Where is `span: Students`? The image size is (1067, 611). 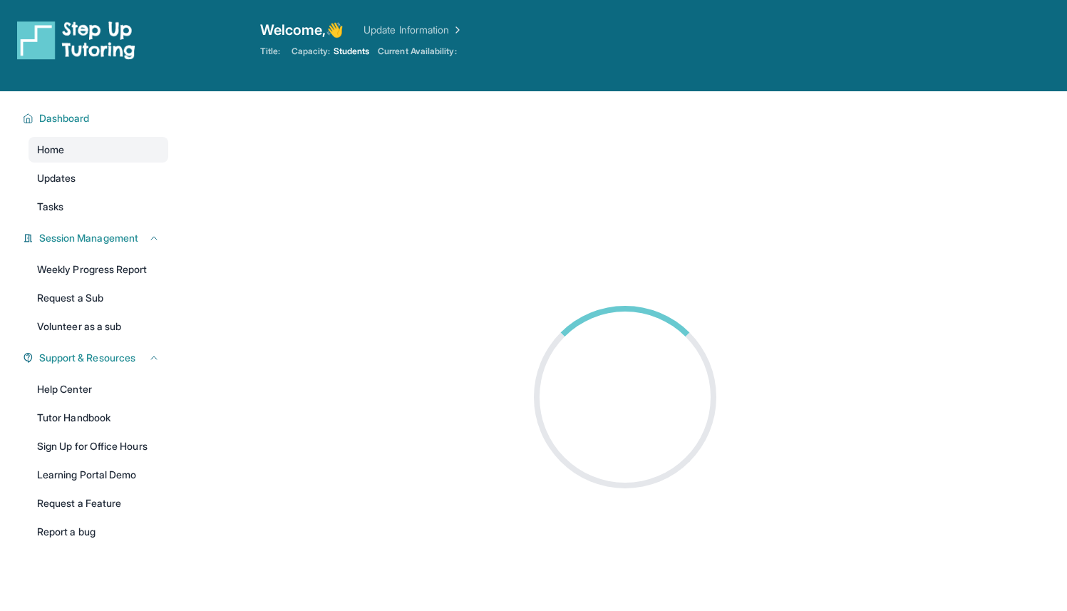
span: Students is located at coordinates (351, 51).